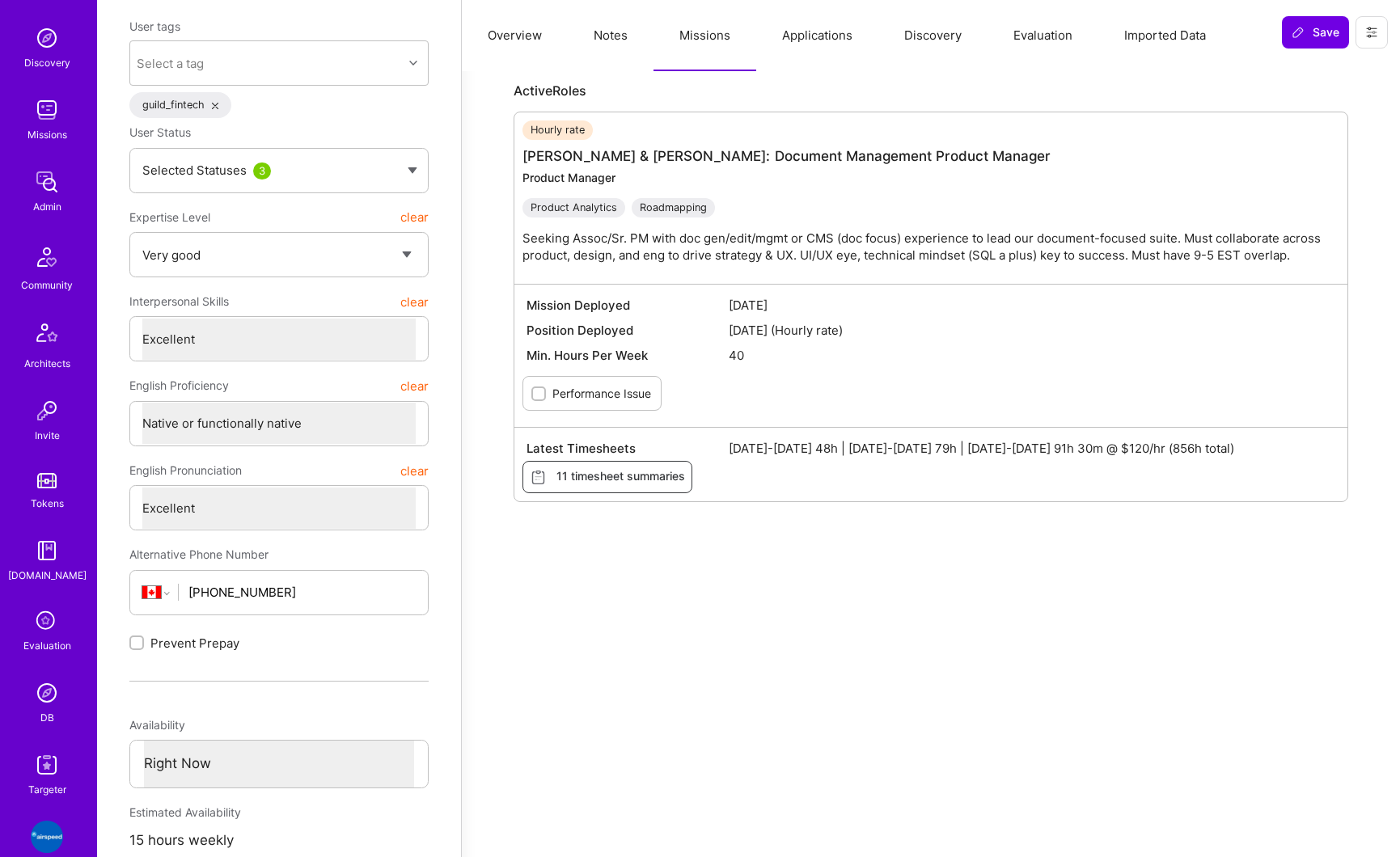 This screenshot has width=1400, height=857. Describe the element at coordinates (279, 812) in the screenshot. I see `div: Estimated Availability` at that location.